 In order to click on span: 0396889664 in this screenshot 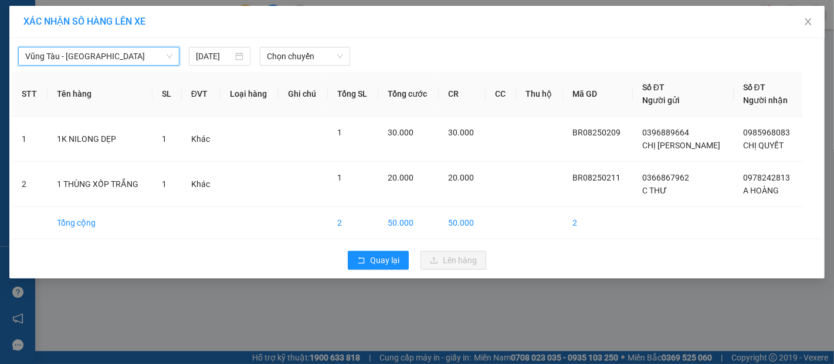, I will do `click(666, 133)`.